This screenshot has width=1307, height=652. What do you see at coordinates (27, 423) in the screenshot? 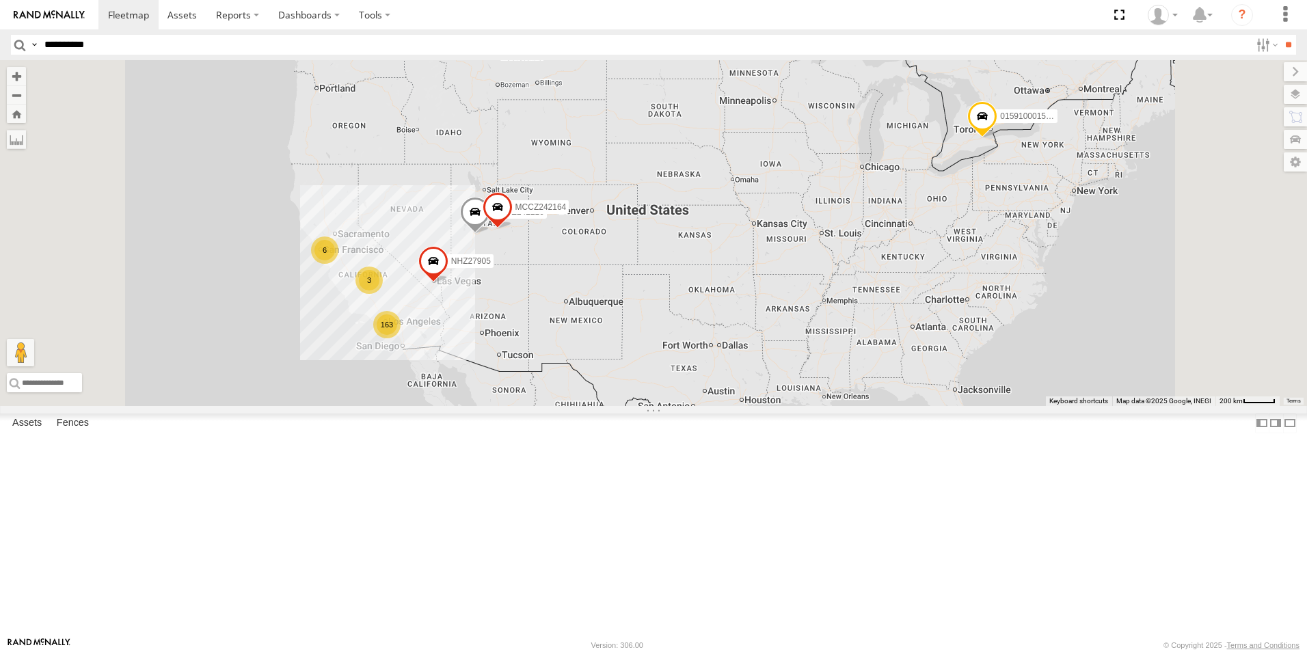
I see `label: Assets` at bounding box center [27, 423].